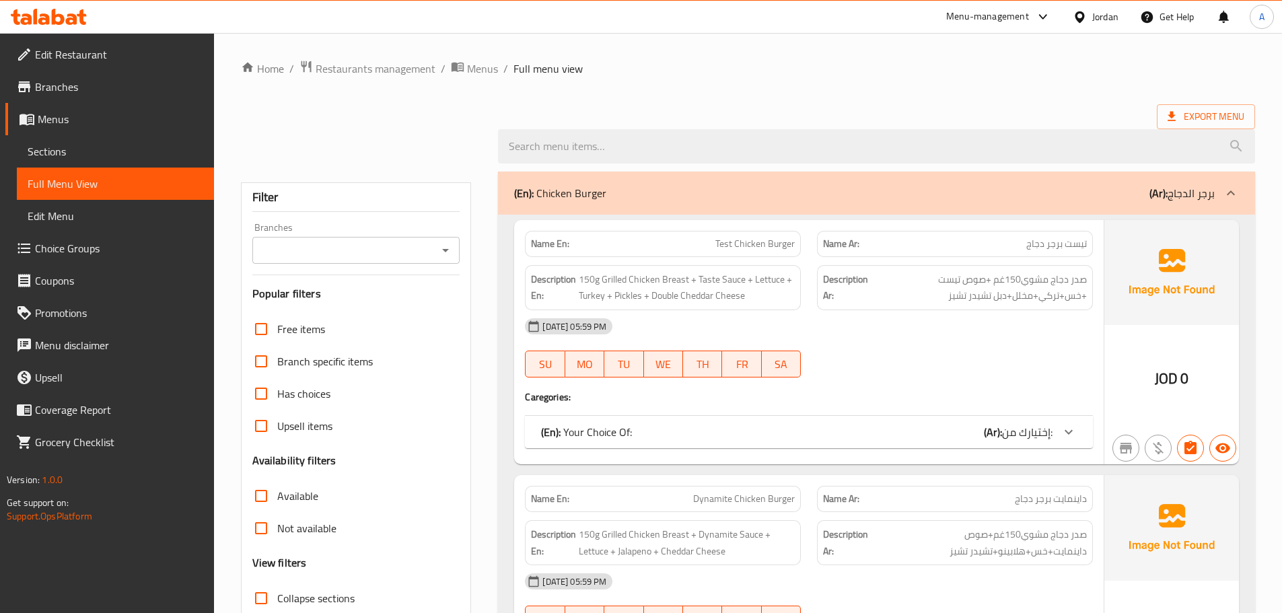 This screenshot has height=613, width=1282. What do you see at coordinates (744, 499) in the screenshot?
I see `span: Dynamite Chicken Burger` at bounding box center [744, 499].